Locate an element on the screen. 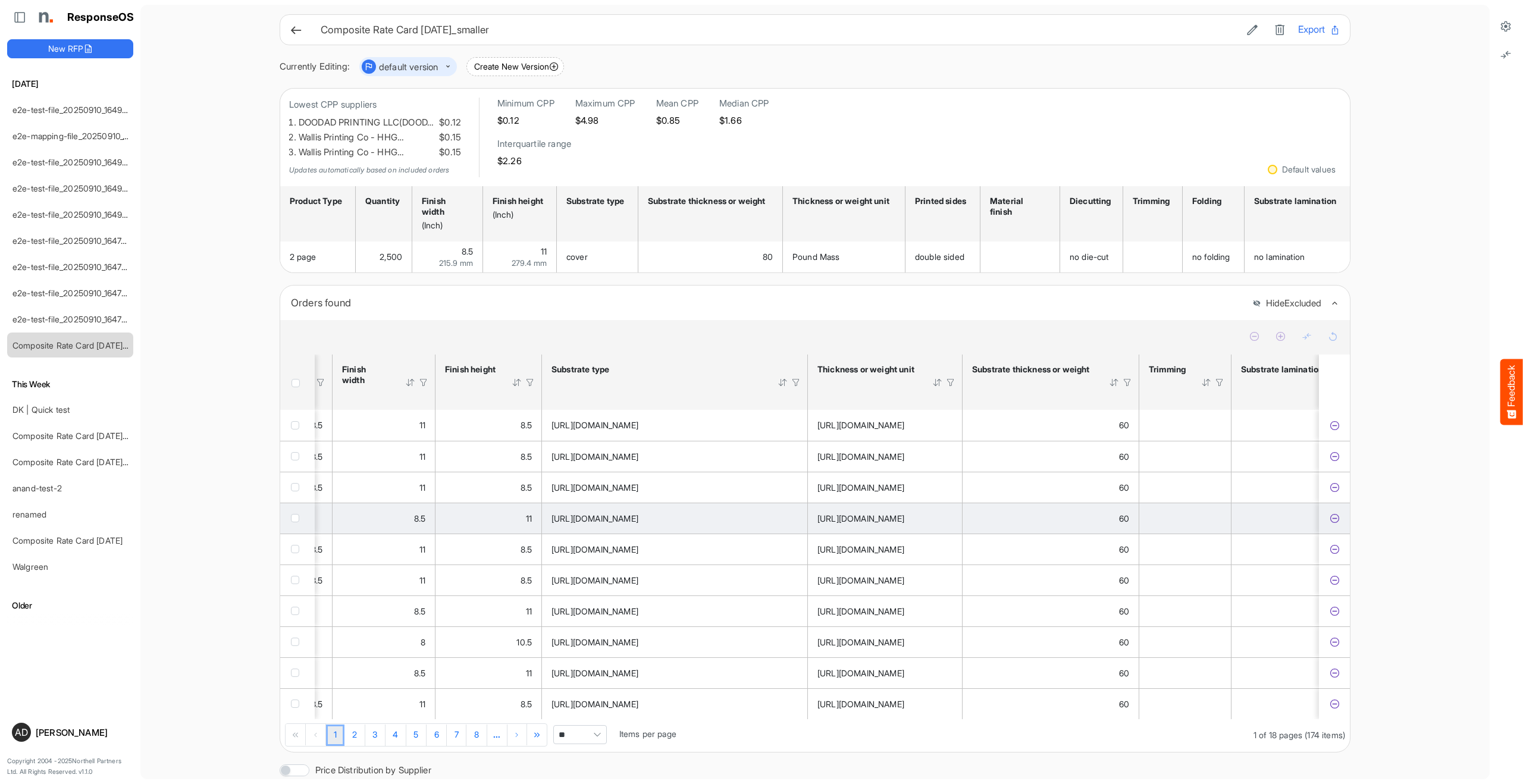  button: Feedback is located at coordinates (1511, 392).